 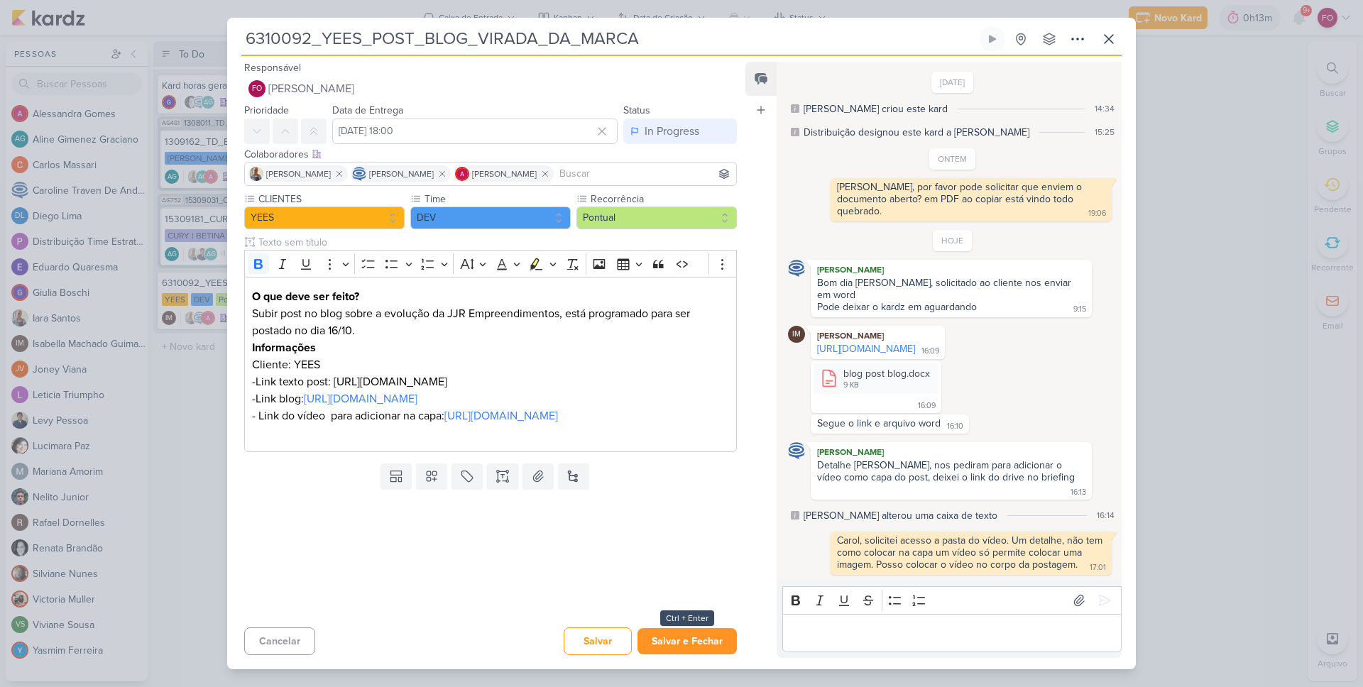 I want to click on button: Salvar e Fechar, so click(x=687, y=641).